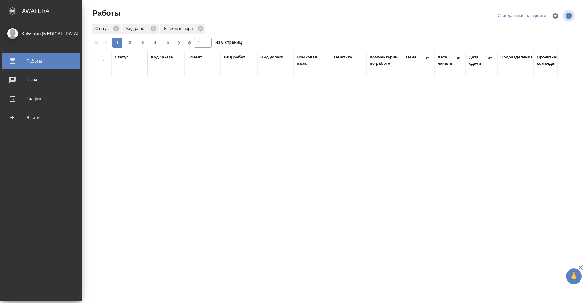  Describe the element at coordinates (272, 57) in the screenshot. I see `div: Вид услуги` at that location.